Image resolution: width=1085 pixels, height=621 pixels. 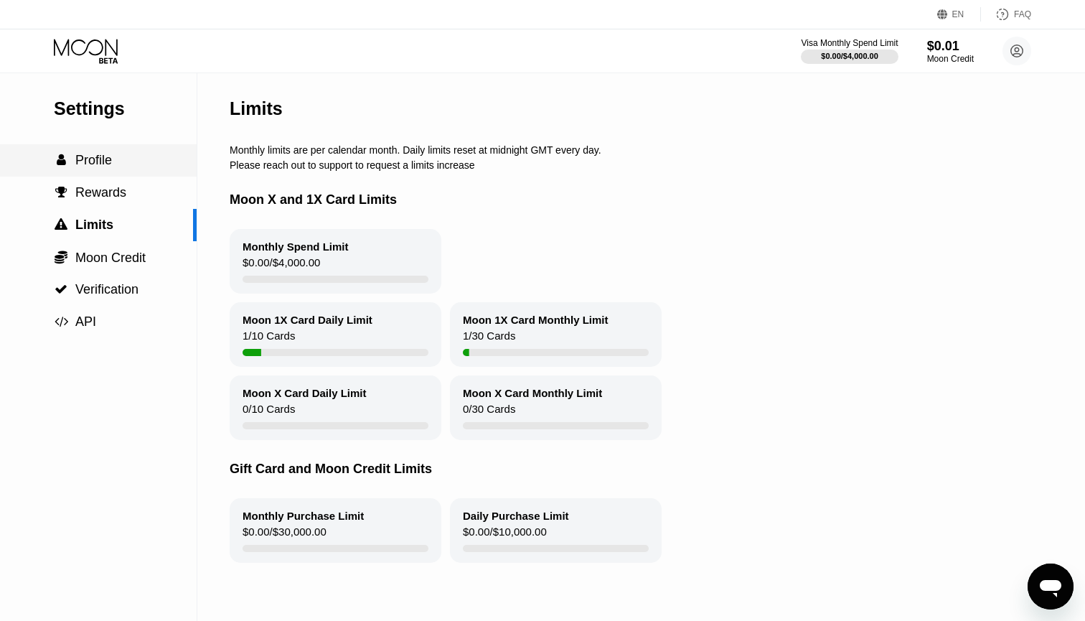 What do you see at coordinates (504, 535) in the screenshot?
I see `div: $0.00 / $10,000.00` at bounding box center [504, 535].